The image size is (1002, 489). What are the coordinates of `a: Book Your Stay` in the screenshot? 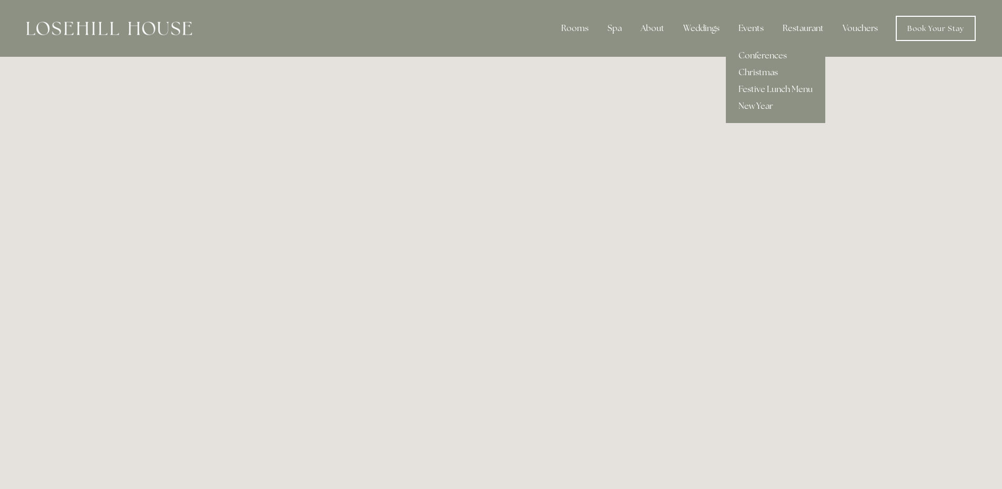 It's located at (936, 28).